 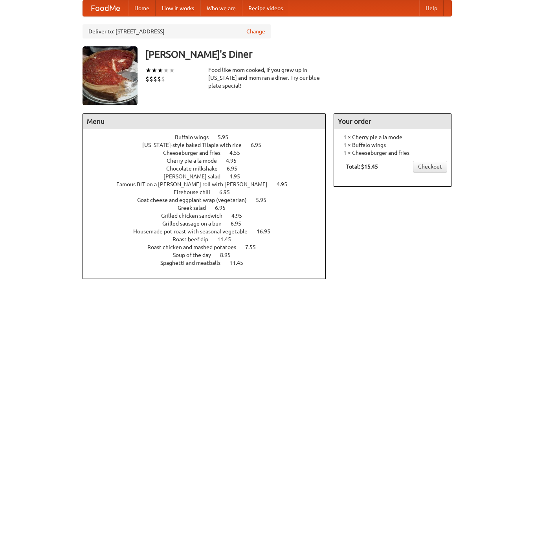 I want to click on a: Firehouse chili 6.95, so click(x=209, y=192).